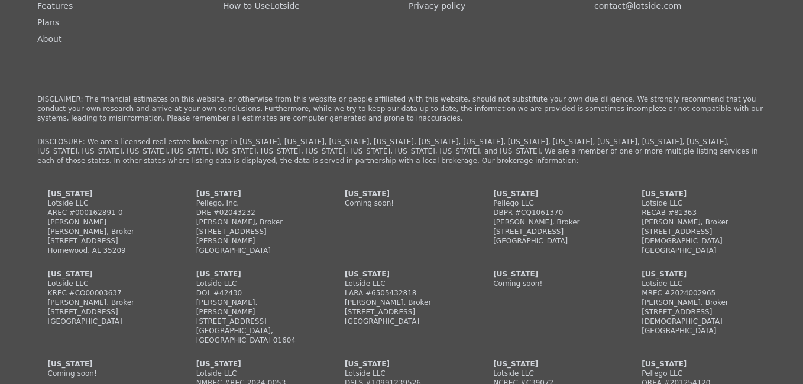 The width and height of the screenshot is (803, 384). I want to click on a: How to UseLotside, so click(261, 6).